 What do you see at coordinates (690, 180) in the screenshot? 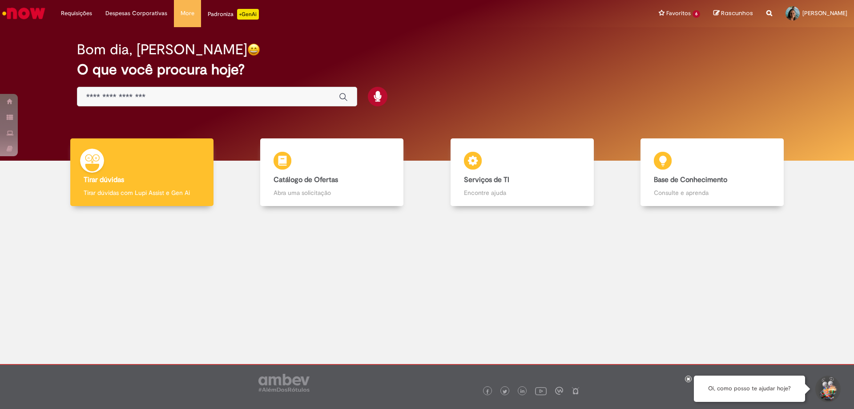
I see `b: Base de Conhecimento` at bounding box center [690, 180].